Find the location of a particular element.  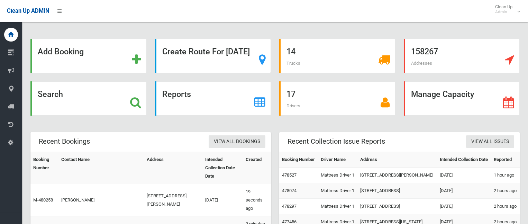

th: Contact Name is located at coordinates (101, 168).